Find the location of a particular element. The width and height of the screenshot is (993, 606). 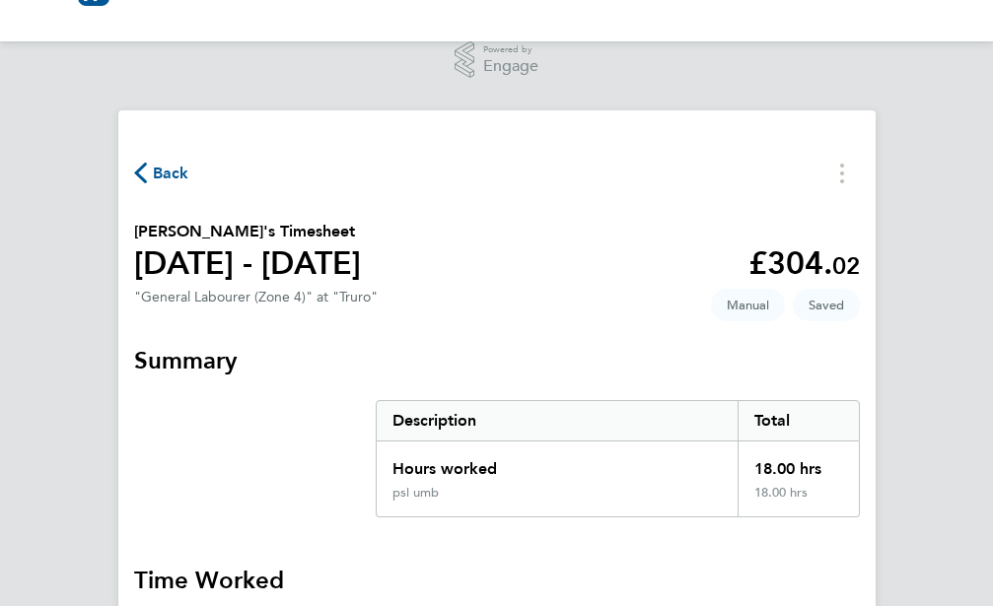

app-decimal: £304. is located at coordinates (803, 263).